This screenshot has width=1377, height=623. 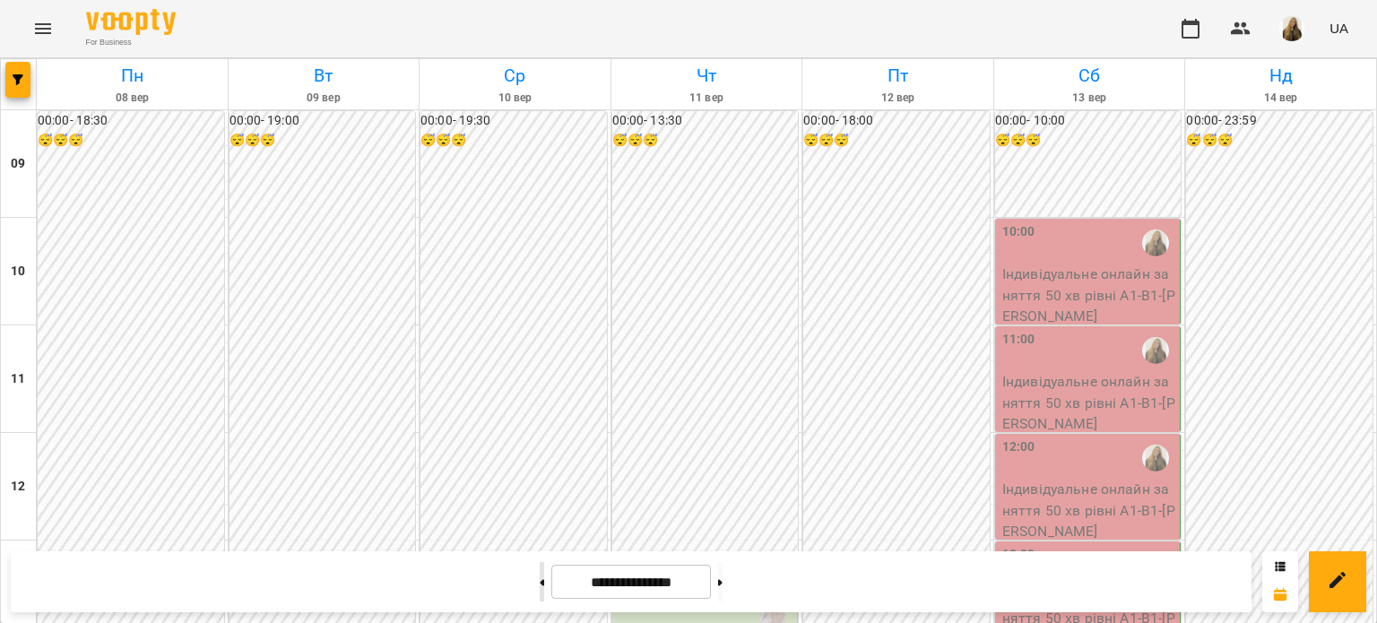 What do you see at coordinates (1018, 340) in the screenshot?
I see `label: 11:00` at bounding box center [1018, 340].